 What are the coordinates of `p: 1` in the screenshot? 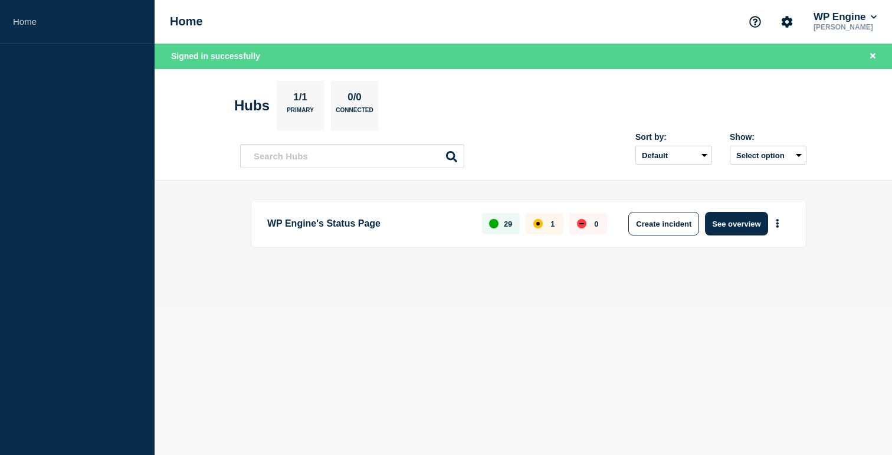 It's located at (552, 224).